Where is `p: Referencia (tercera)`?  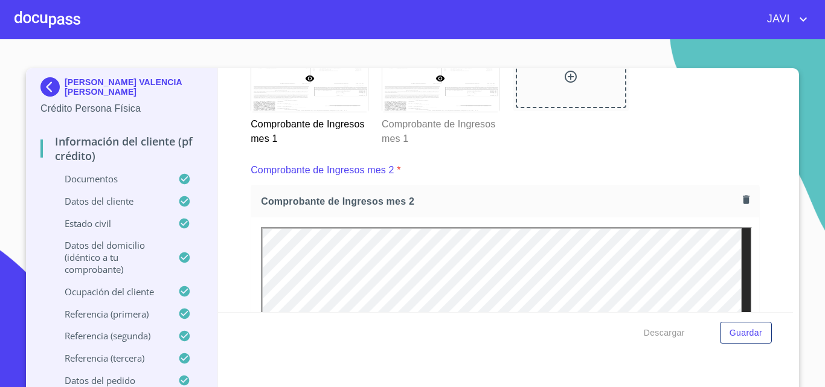
p: Referencia (tercera) is located at coordinates (109, 358).